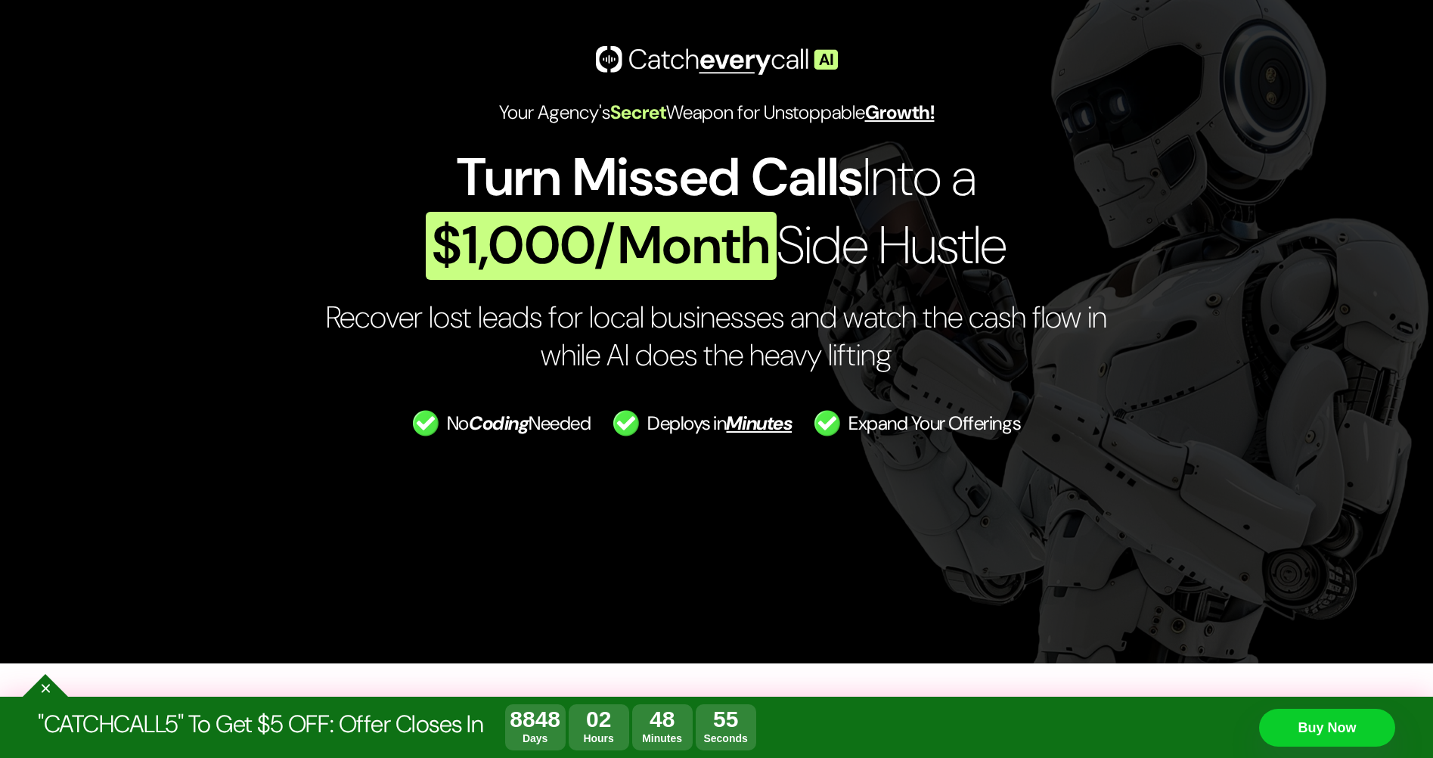 This screenshot has width=1433, height=758. Describe the element at coordinates (717, 115) in the screenshot. I see `p: Your Agency's Weapon for Unstoppable` at that location.